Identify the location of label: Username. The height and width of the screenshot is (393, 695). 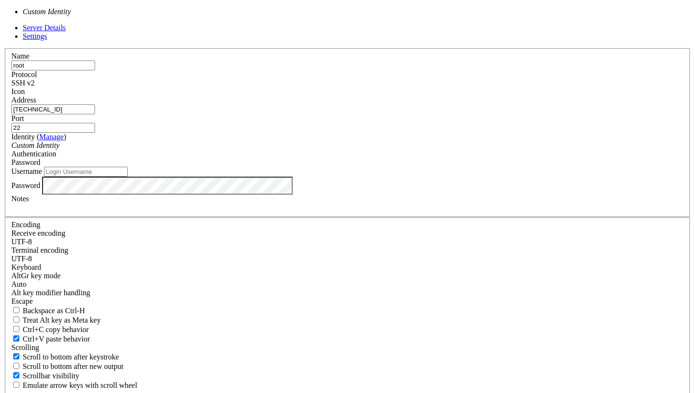
(26, 171).